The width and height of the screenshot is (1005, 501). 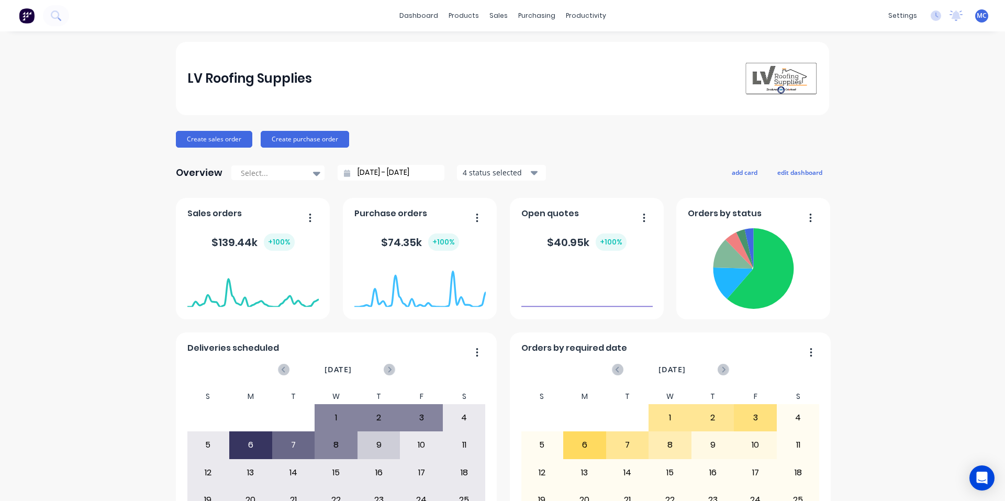 I want to click on img: LV Roofing Supplies, so click(x=781, y=79).